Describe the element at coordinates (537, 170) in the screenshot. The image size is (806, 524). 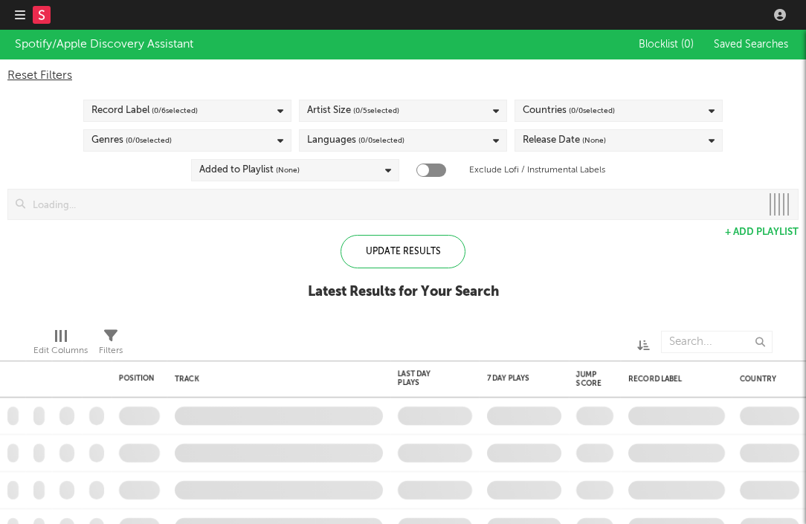
I see `label: Exclude Lofi / Instrumental Labels` at that location.